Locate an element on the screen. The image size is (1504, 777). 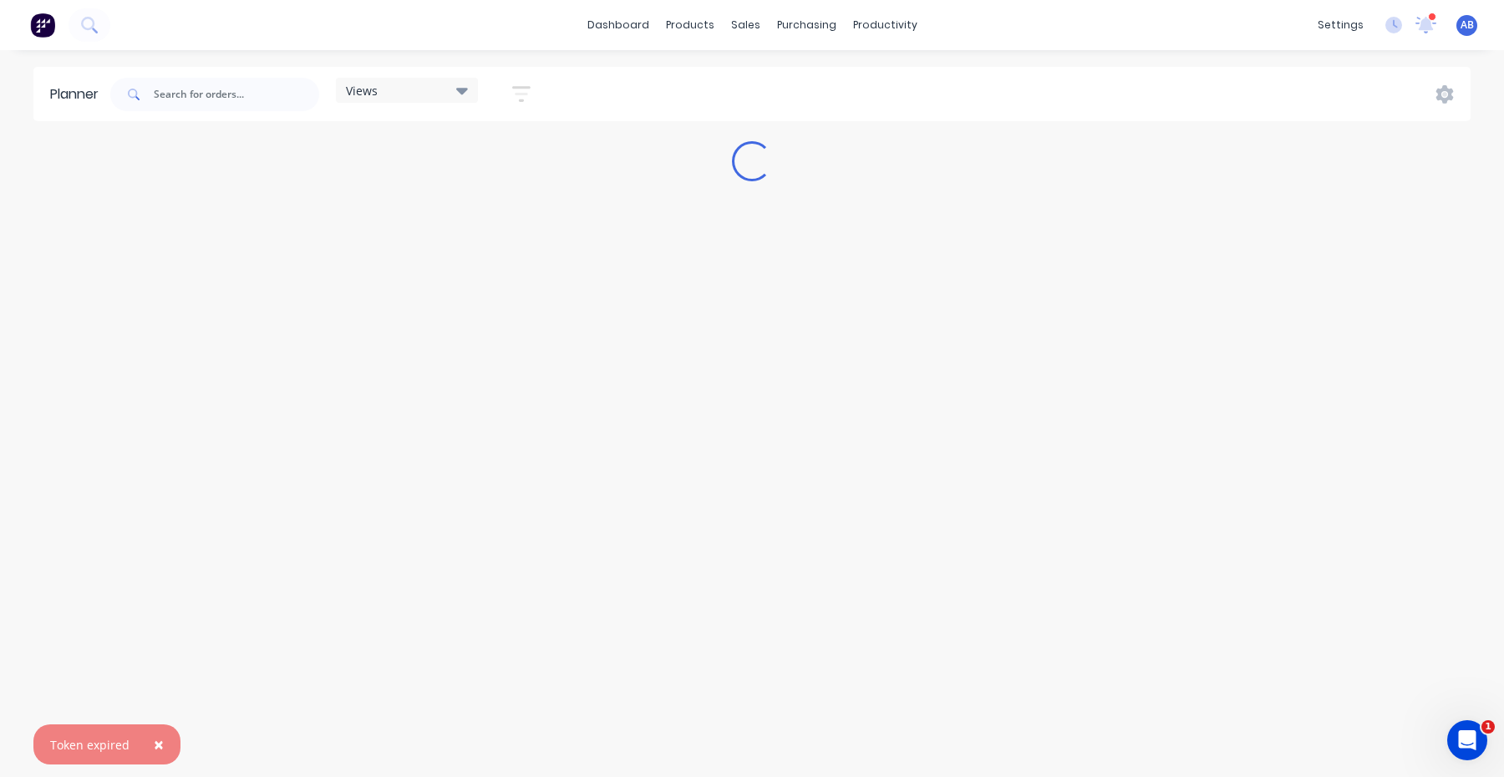
span: Views is located at coordinates (362, 90).